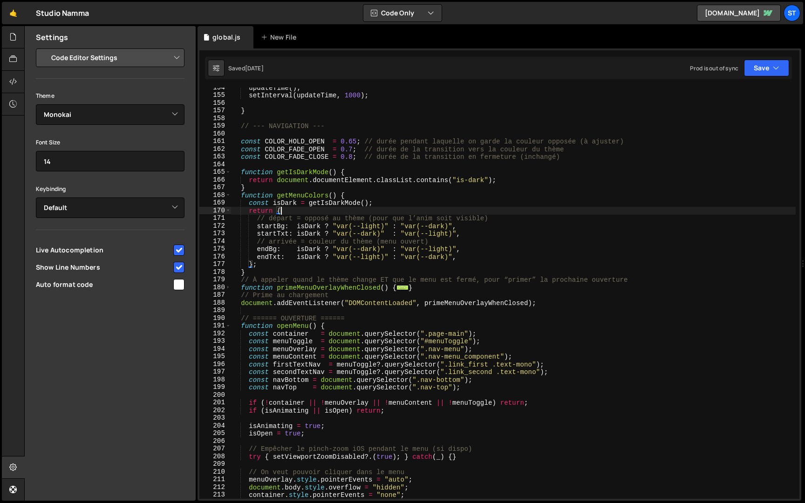  I want to click on a: St, so click(792, 13).